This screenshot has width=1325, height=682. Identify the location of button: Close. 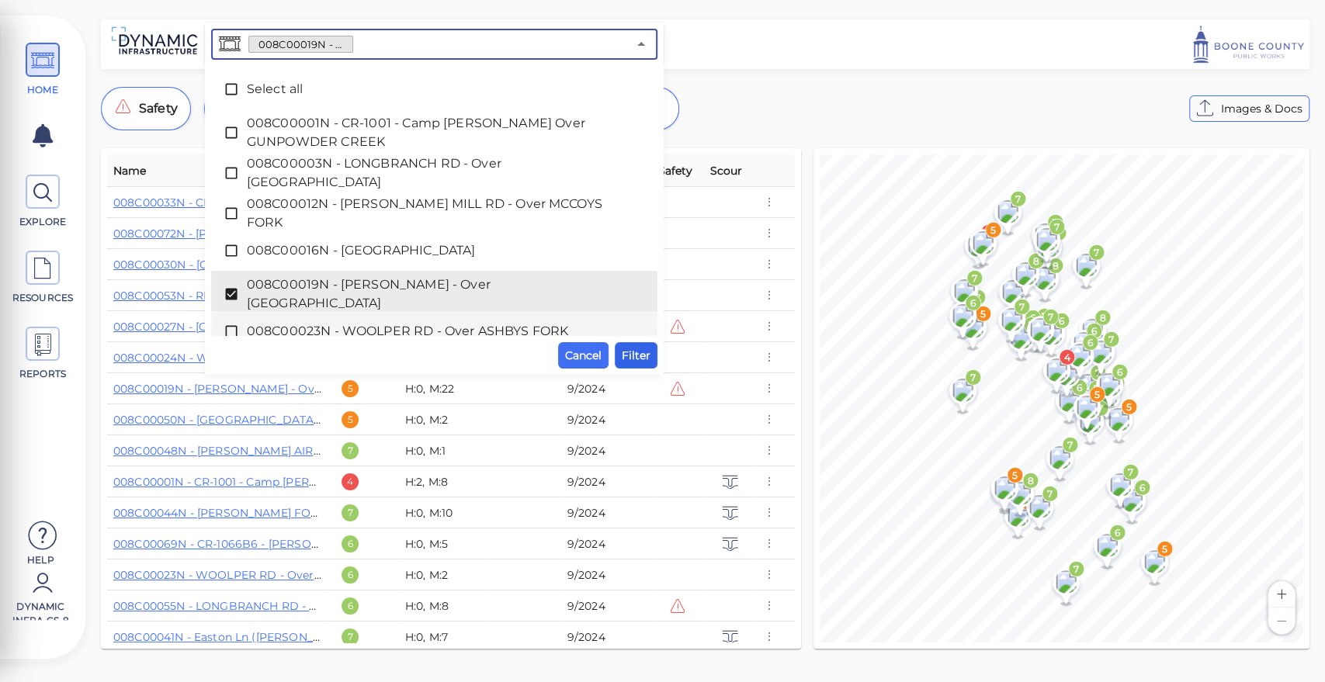
(641, 44).